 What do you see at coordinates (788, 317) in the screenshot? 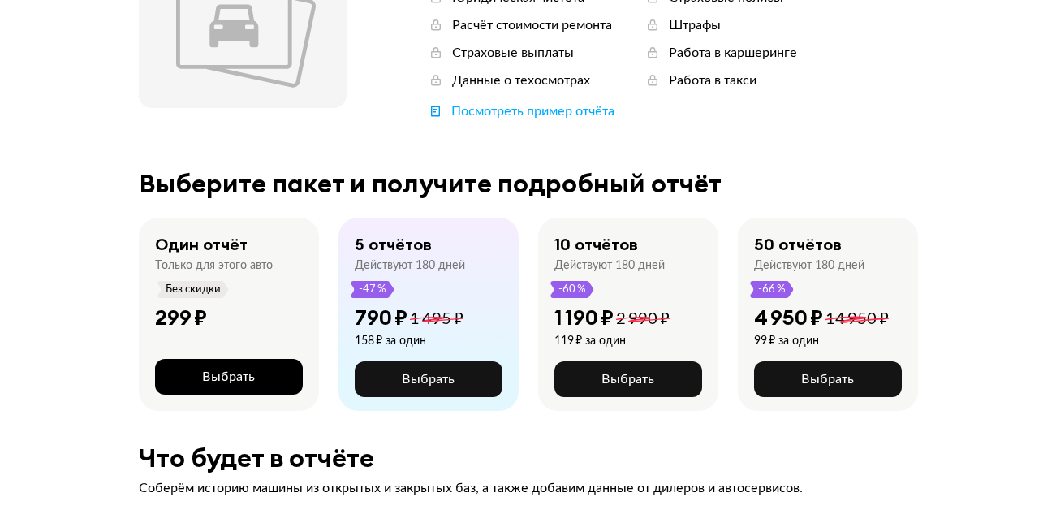
I see `div: 4 950 ₽` at bounding box center [788, 317].